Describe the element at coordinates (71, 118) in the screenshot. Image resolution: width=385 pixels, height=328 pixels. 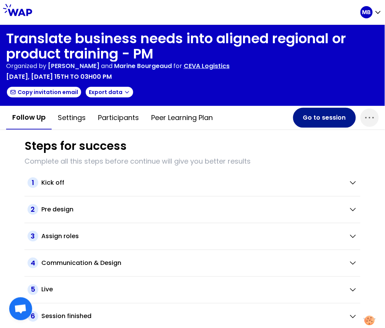
I see `button: Settings` at that location.